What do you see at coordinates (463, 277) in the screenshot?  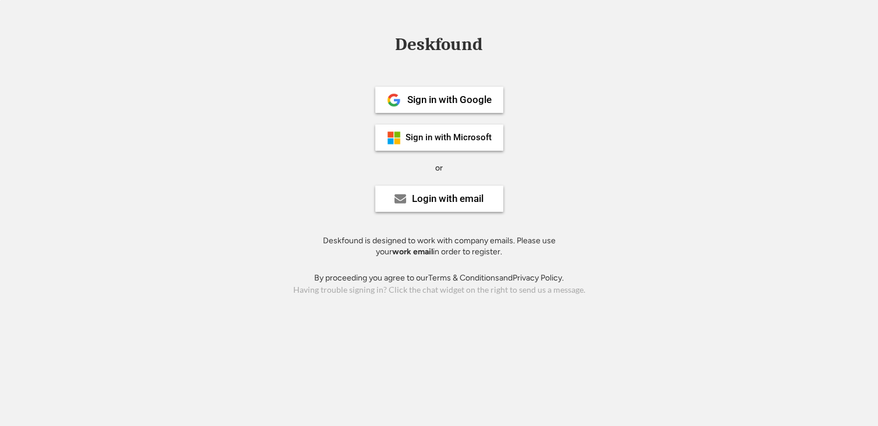 I see `a: Terms & Conditions` at bounding box center [463, 277].